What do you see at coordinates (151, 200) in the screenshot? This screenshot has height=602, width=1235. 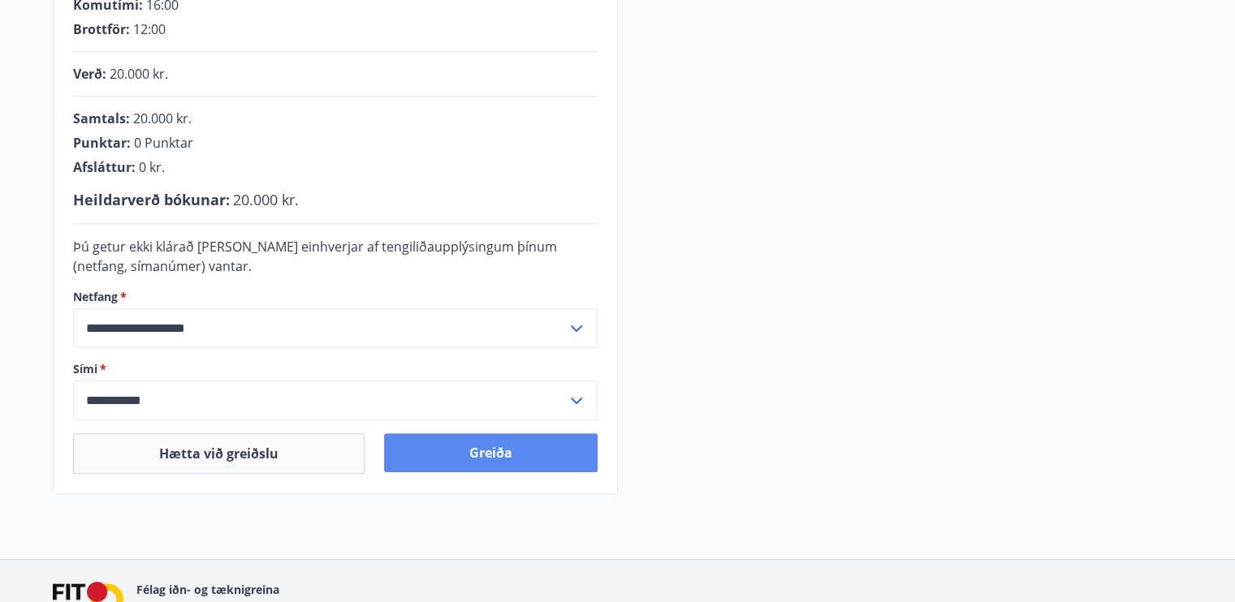 I see `span: Heildarverð bókunar :` at bounding box center [151, 200].